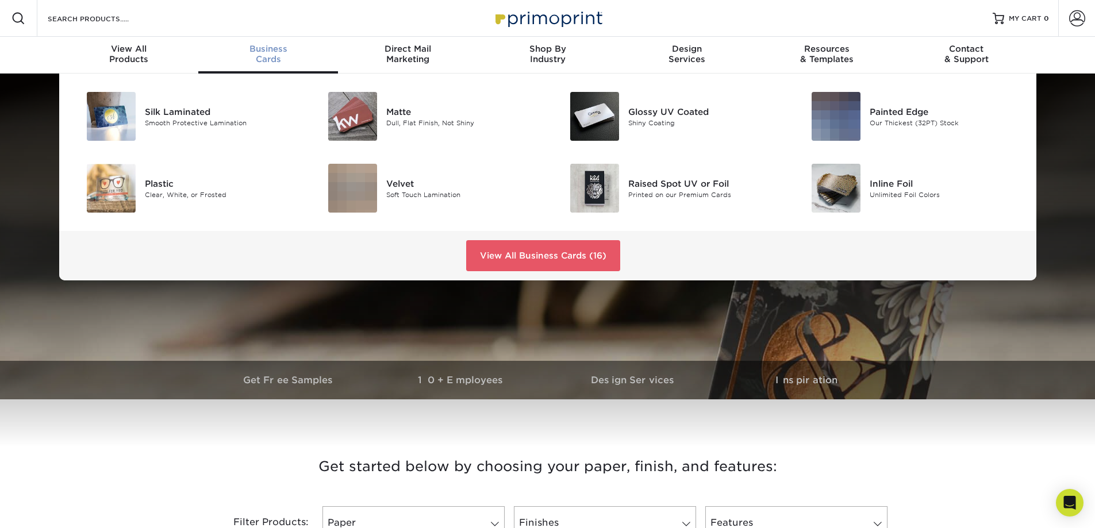 This screenshot has width=1095, height=528. I want to click on a: Painted Edge Business Cards Painted Edge Our Thickest (32PT) Stock, so click(910, 116).